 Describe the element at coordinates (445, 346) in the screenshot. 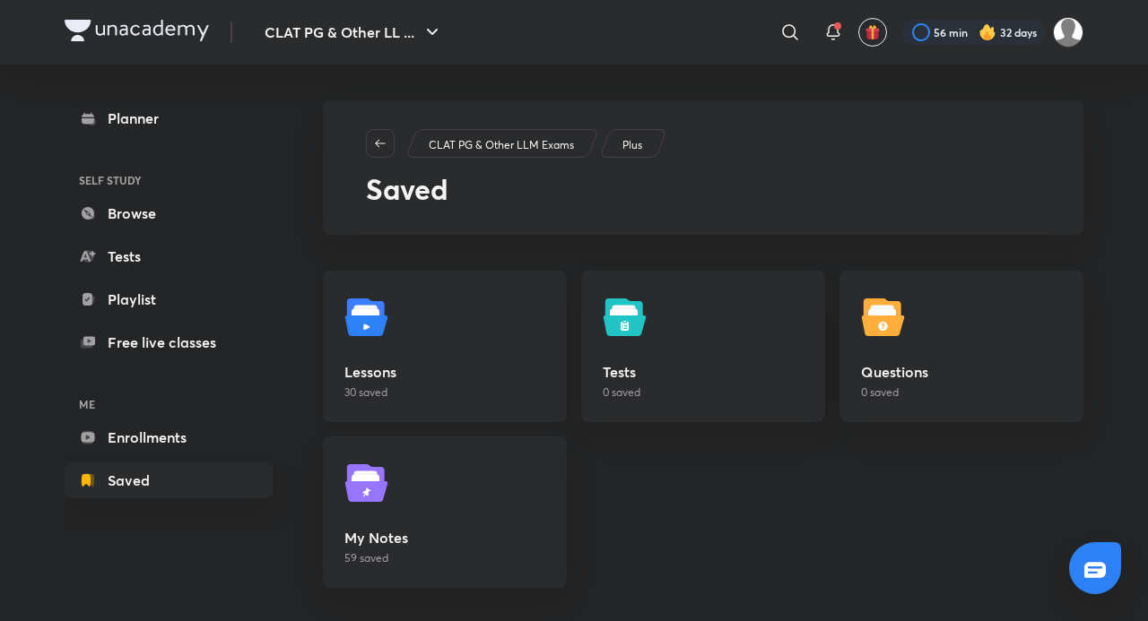

I see `a: Lessons30 saved` at that location.